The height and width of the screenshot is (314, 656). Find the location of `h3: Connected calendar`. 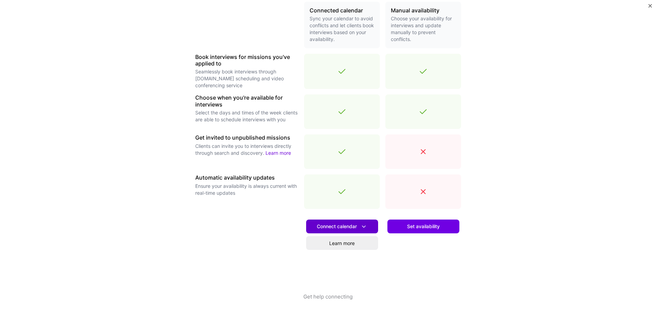

h3: Connected calendar is located at coordinates (342, 10).